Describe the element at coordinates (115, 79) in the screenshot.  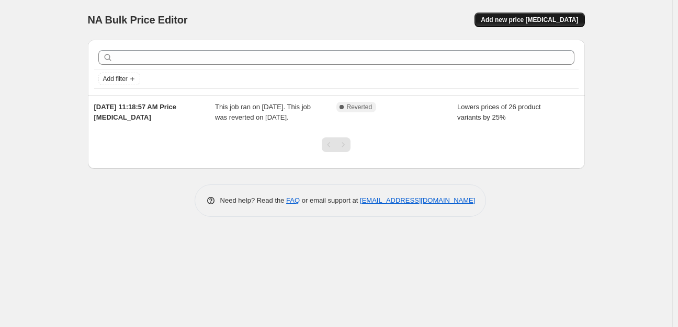
I see `span: Add filter` at that location.